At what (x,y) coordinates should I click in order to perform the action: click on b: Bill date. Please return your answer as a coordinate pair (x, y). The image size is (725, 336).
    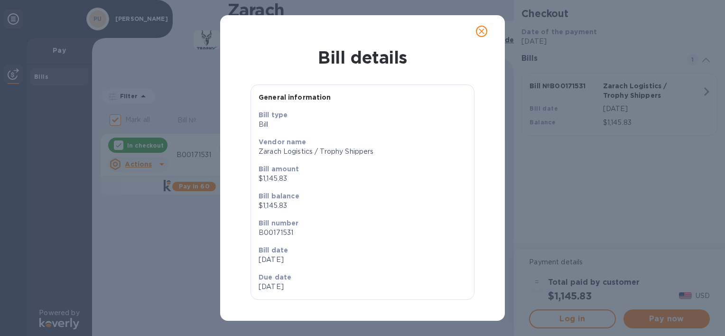
    Looking at the image, I should click on (273, 250).